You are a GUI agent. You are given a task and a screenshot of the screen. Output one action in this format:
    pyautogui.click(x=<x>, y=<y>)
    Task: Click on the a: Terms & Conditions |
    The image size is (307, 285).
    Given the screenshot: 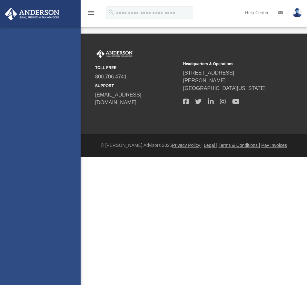 What is the action you would take?
    pyautogui.click(x=239, y=145)
    